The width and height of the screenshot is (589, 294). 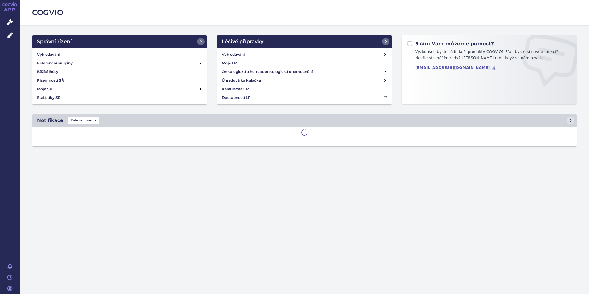 I want to click on p: Vyzkoušeli byste rádi další produkty COGVIO? Přáli byste si novou funkci? Nevíte si s něčím rady?..., so click(x=489, y=56).